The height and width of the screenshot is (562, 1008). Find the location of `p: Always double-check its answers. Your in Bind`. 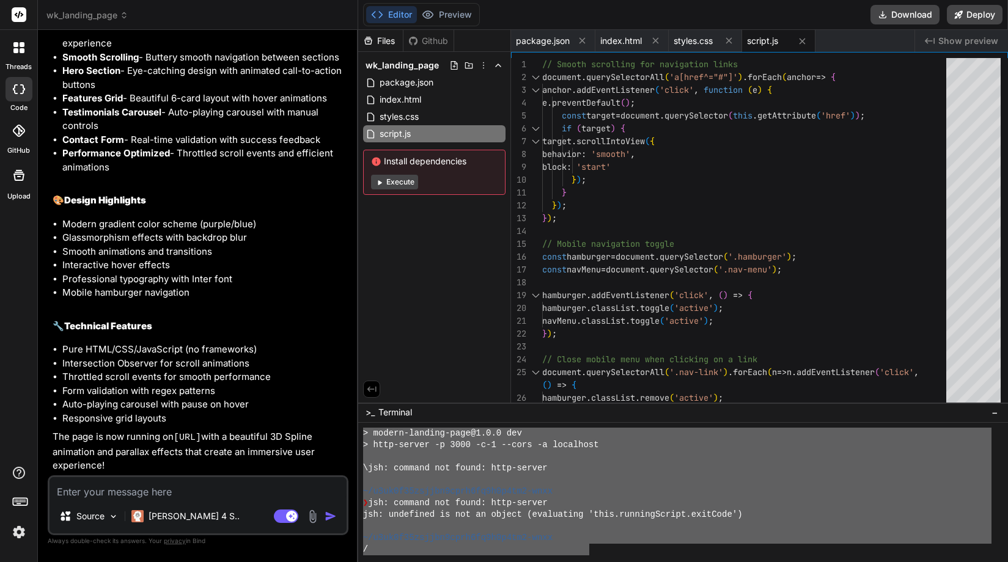

p: Always double-check its answers. Your in Bind is located at coordinates (198, 541).